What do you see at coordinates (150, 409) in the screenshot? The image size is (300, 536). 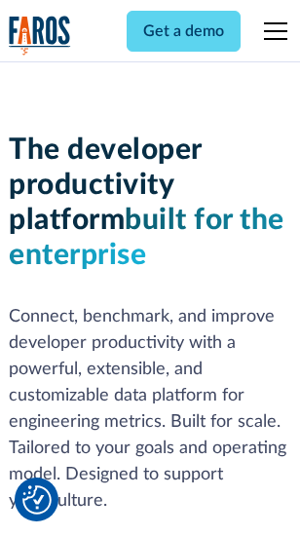 I see `p: Connect, benchmark, and improve developer productivity with a powerful, extensible, and customiza...` at bounding box center [150, 409].